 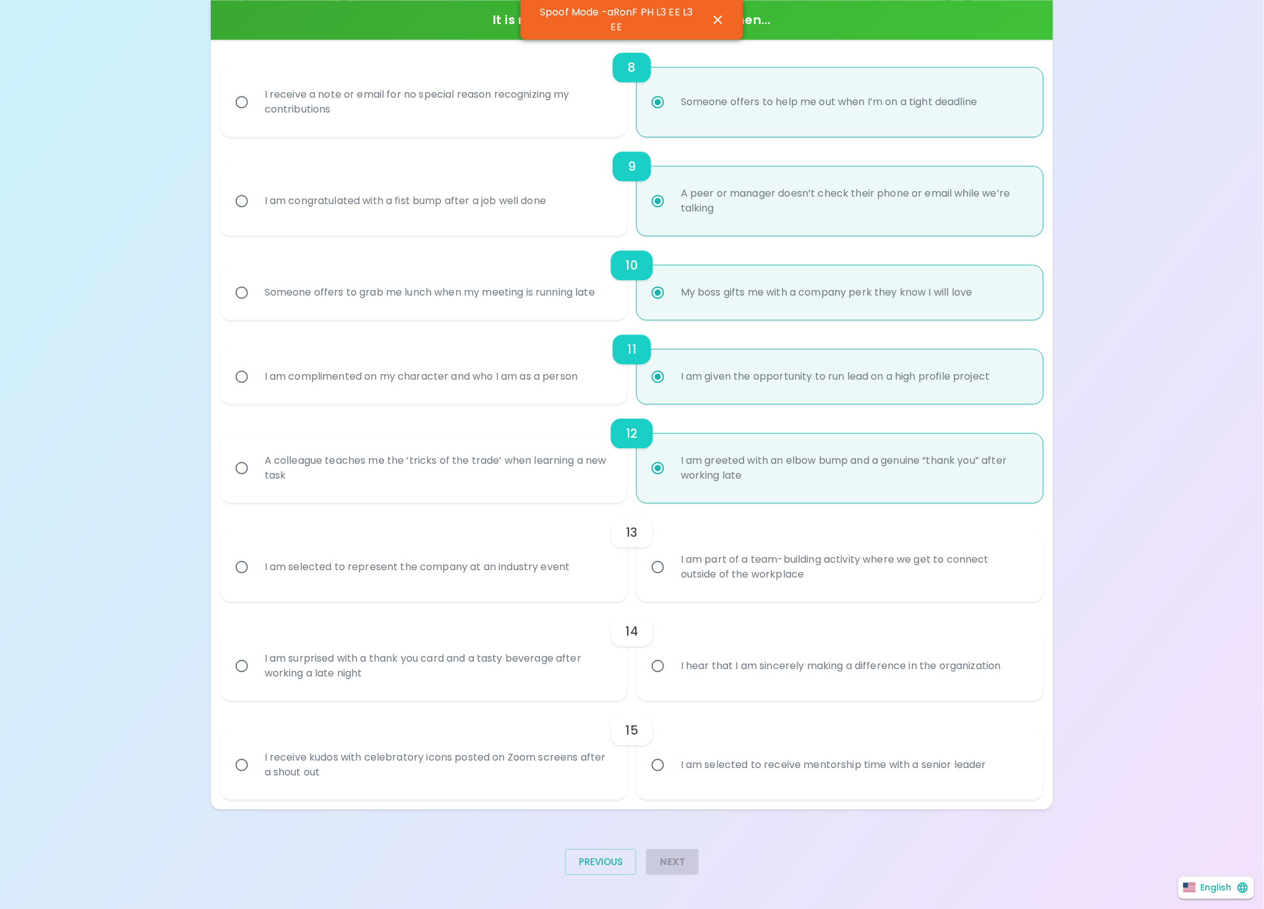 What do you see at coordinates (437, 102) in the screenshot?
I see `div: I receive a note or email for no special reason recognizing my contributions` at bounding box center [437, 102].